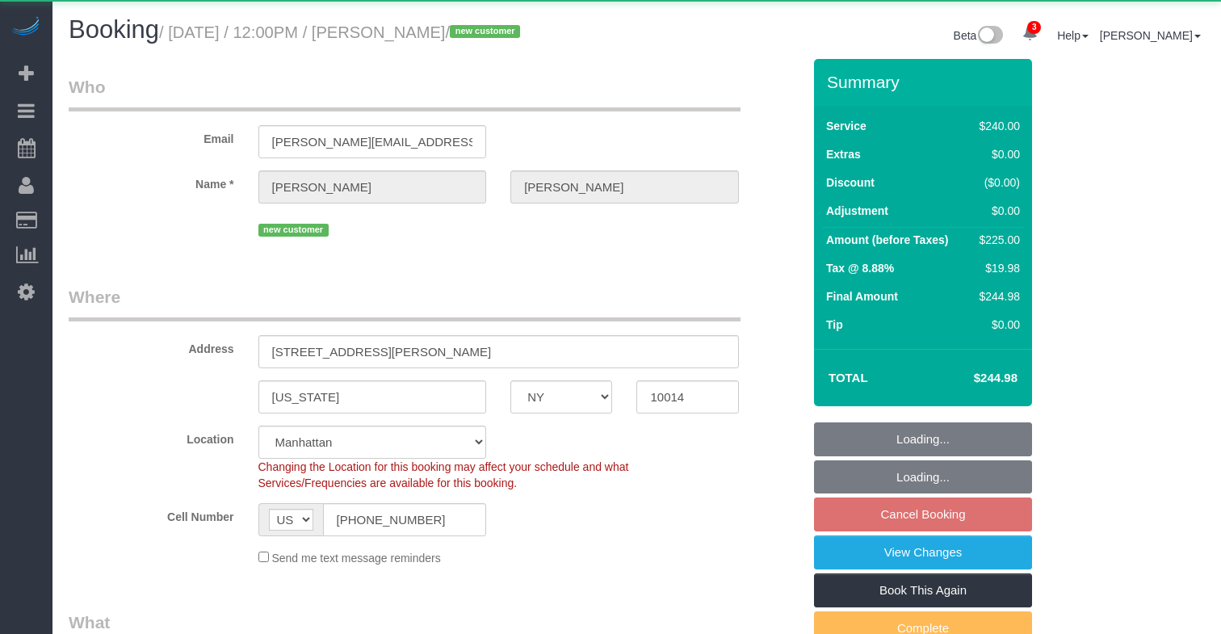 The width and height of the screenshot is (1221, 634). Describe the element at coordinates (857, 211) in the screenshot. I see `label: Adjustment` at that location.